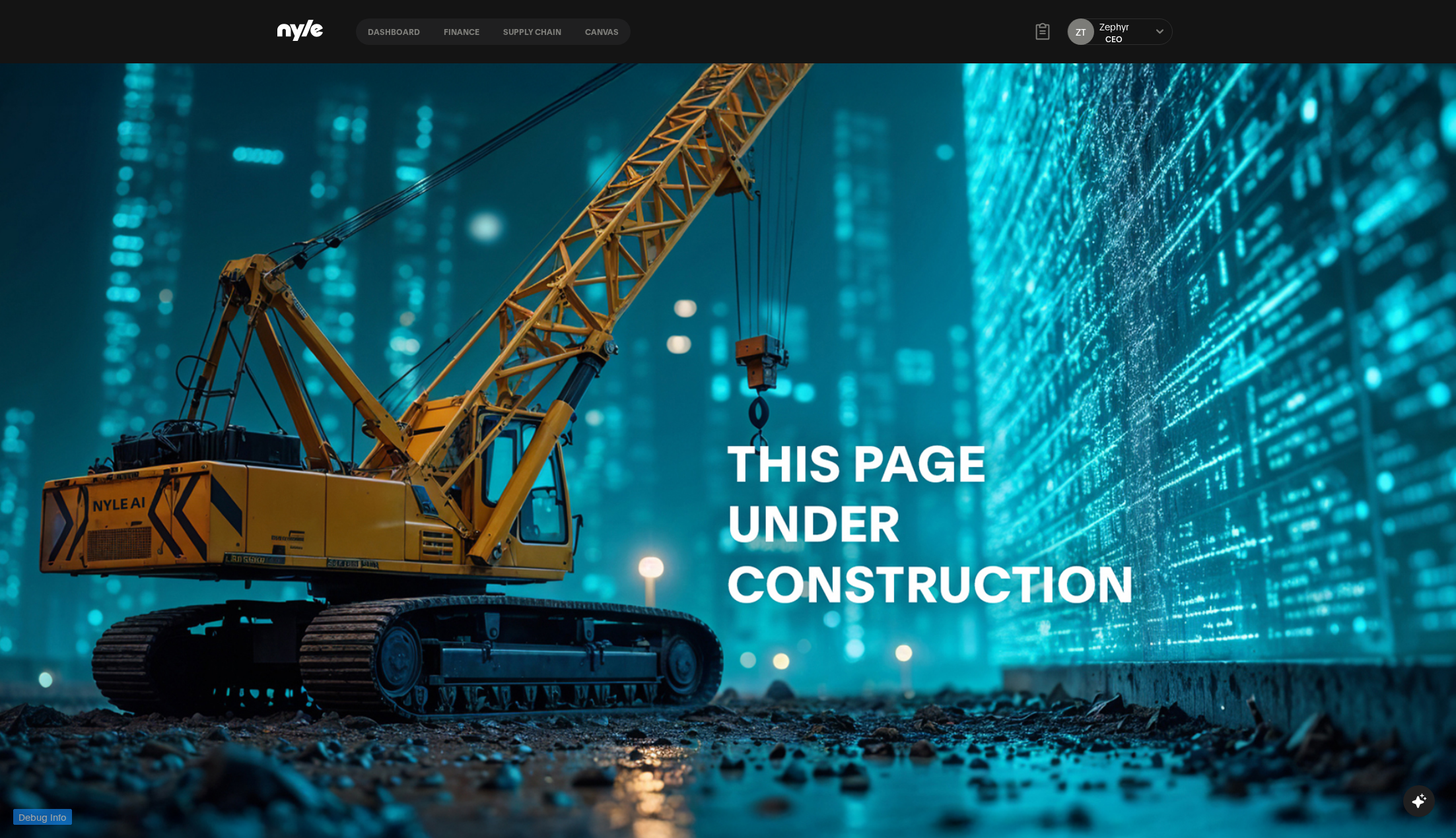 This screenshot has height=838, width=1456. I want to click on button: Debug Info, so click(43, 817).